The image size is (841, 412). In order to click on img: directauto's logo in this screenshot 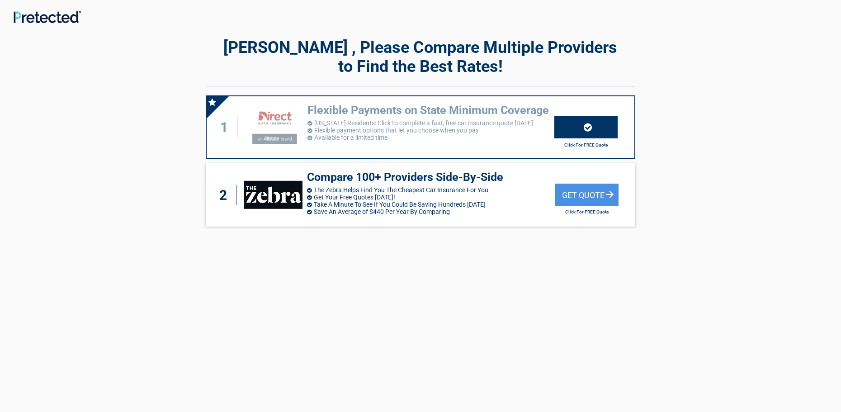, I will do `click(274, 127)`.